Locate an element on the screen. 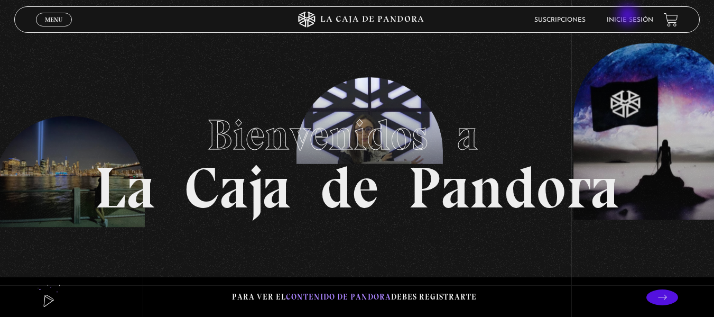 Image resolution: width=714 pixels, height=317 pixels. a: Inicie sesión is located at coordinates (630, 20).